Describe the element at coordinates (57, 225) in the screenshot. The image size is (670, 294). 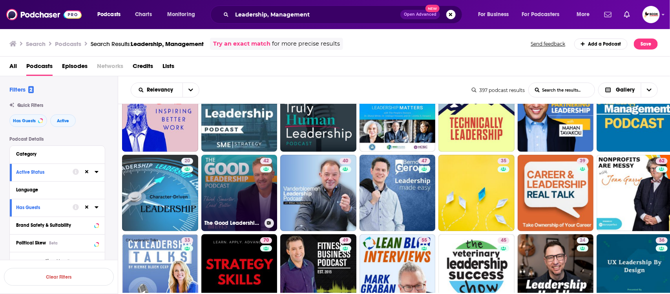
I see `button: Brand Safety & Suitability` at that location.